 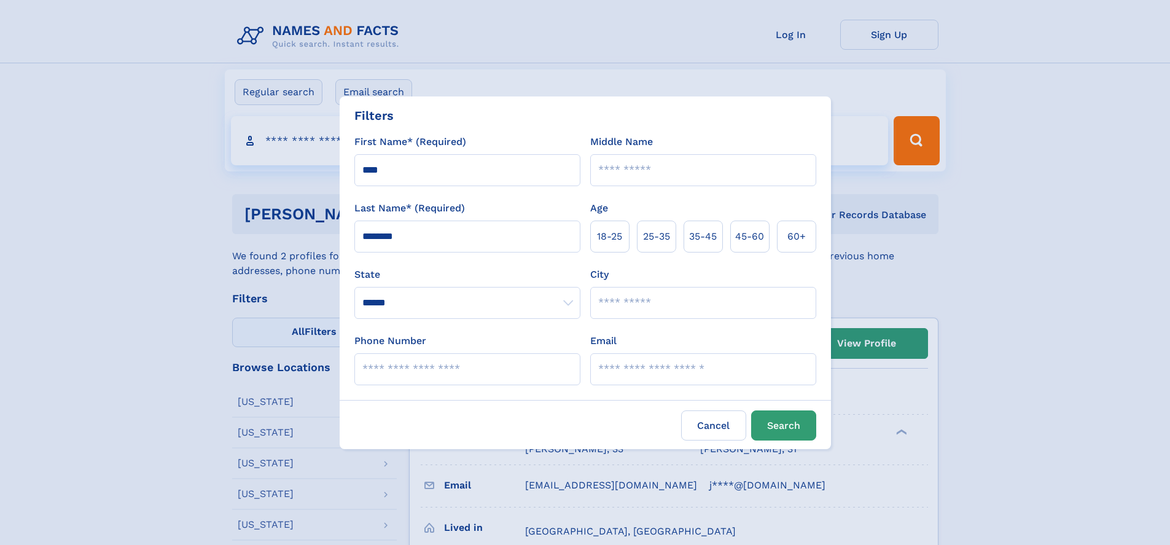 I want to click on span: 45‑60, so click(x=749, y=236).